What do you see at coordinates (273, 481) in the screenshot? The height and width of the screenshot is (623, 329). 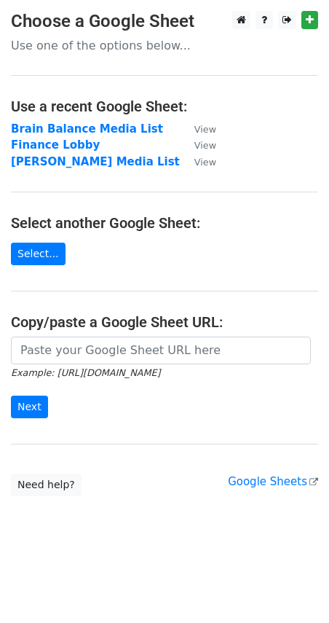 I see `a: Google Sheets` at bounding box center [273, 481].